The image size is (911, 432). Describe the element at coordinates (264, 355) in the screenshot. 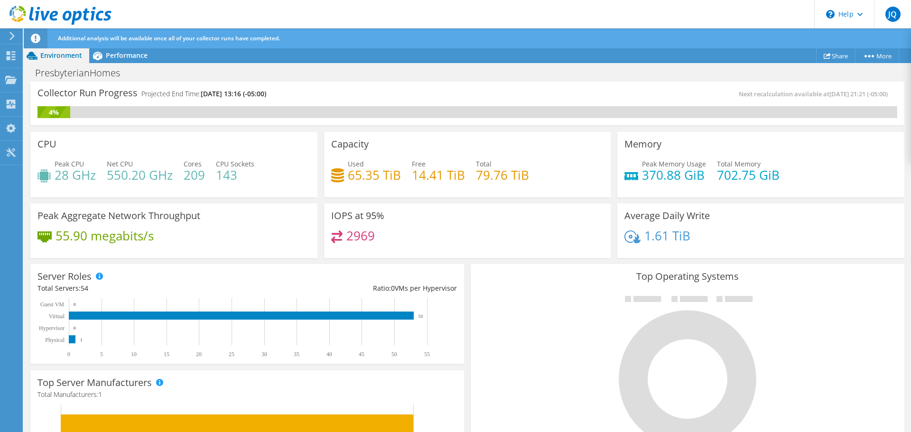

I see `text: 30` at that location.